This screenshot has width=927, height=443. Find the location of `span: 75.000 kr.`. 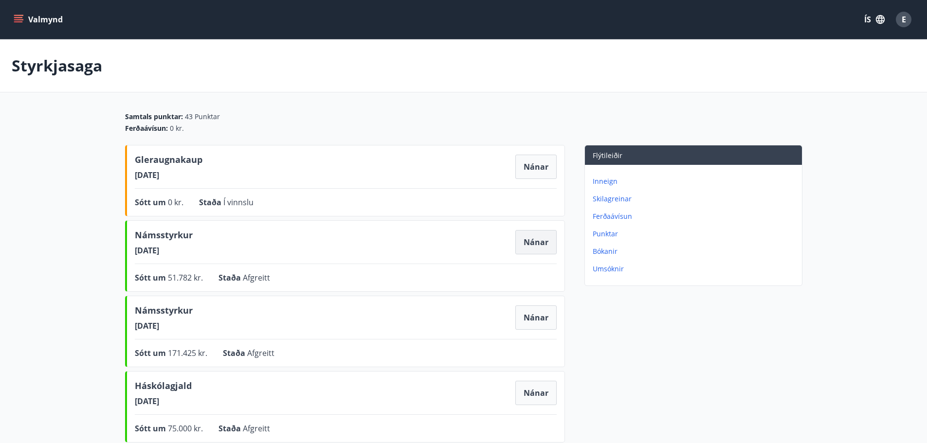

span: 75.000 kr. is located at coordinates (185, 429).